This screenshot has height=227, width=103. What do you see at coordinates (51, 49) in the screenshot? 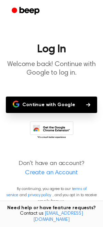
I see `h1: Log In` at bounding box center [51, 49].